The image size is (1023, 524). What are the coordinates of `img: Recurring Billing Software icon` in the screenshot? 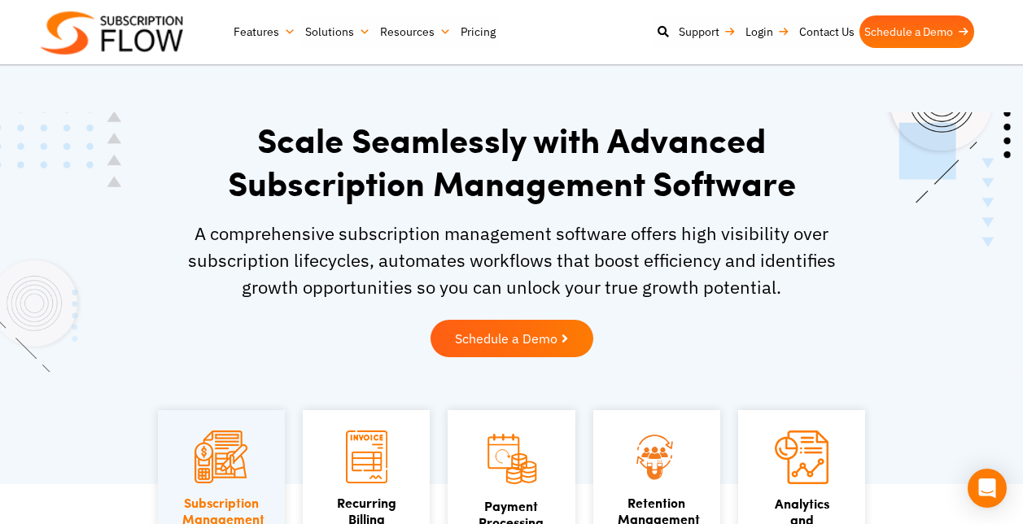 It's located at (366, 457).